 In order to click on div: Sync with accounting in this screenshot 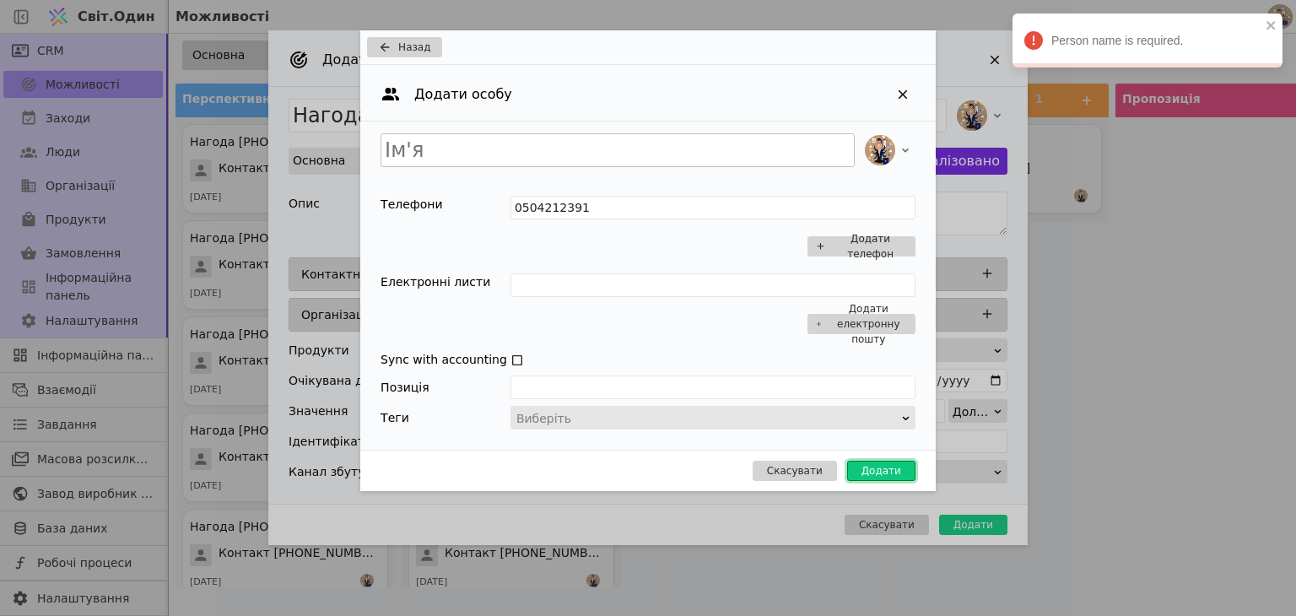, I will do `click(444, 360)`.